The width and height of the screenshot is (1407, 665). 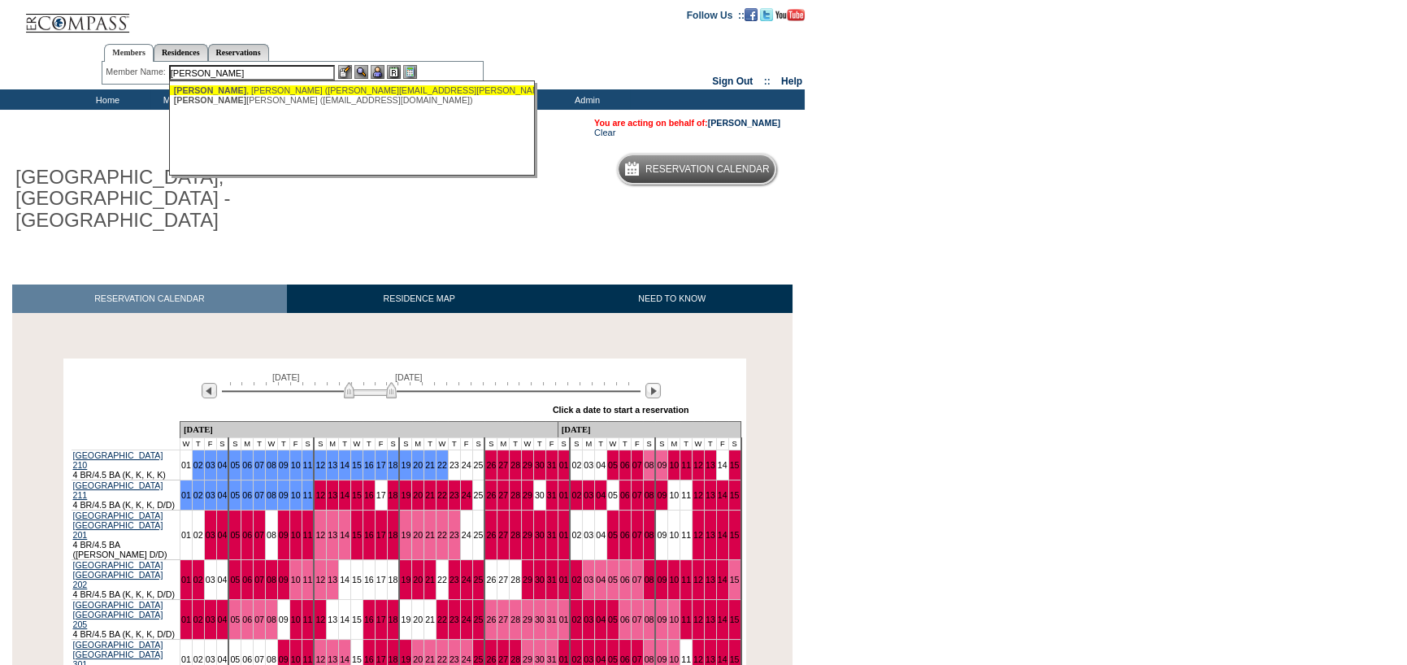 What do you see at coordinates (106, 99) in the screenshot?
I see `td: Home` at bounding box center [106, 99].